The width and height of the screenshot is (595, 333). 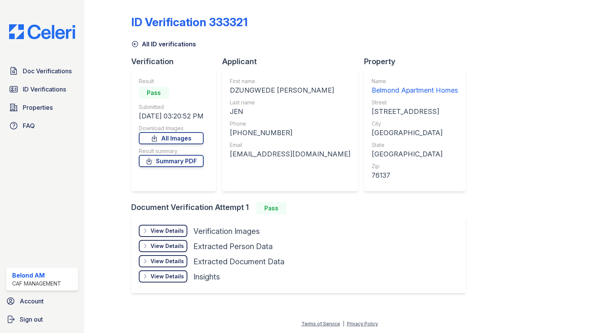 I want to click on div: Applicant, so click(x=293, y=61).